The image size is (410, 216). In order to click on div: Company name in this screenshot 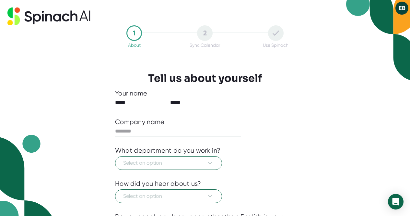, I will do `click(140, 122)`.